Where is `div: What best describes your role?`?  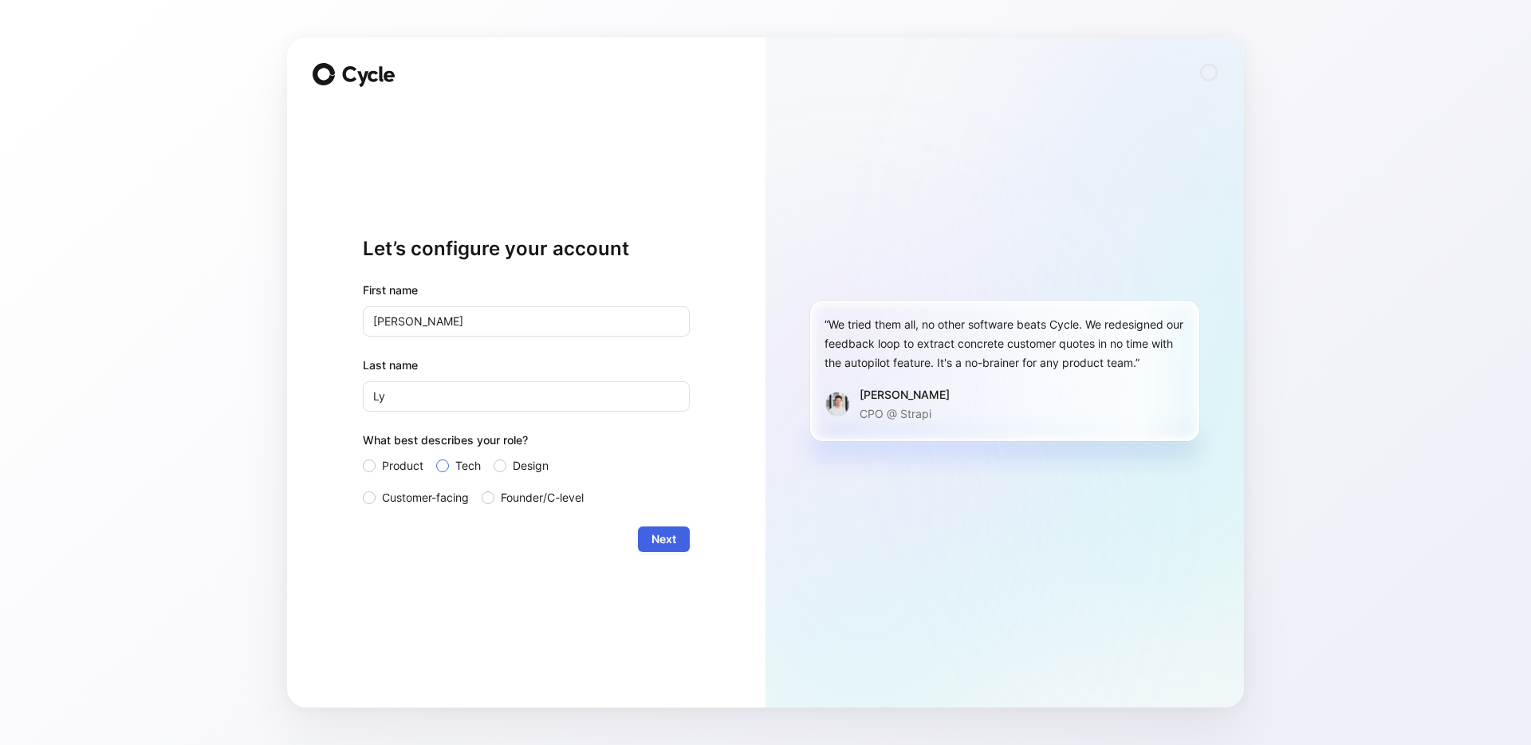 div: What best describes your role? is located at coordinates (526, 443).